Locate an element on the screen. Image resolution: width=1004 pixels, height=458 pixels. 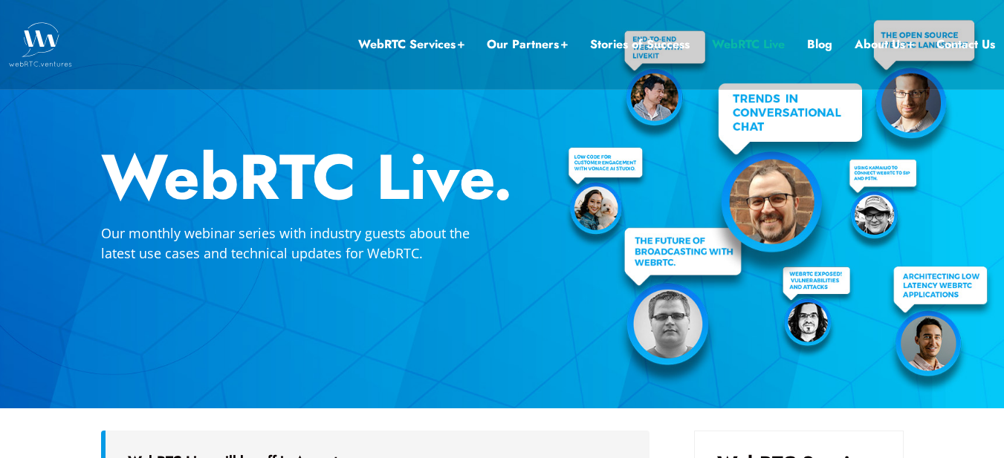
a: Our Partners is located at coordinates (527, 45).